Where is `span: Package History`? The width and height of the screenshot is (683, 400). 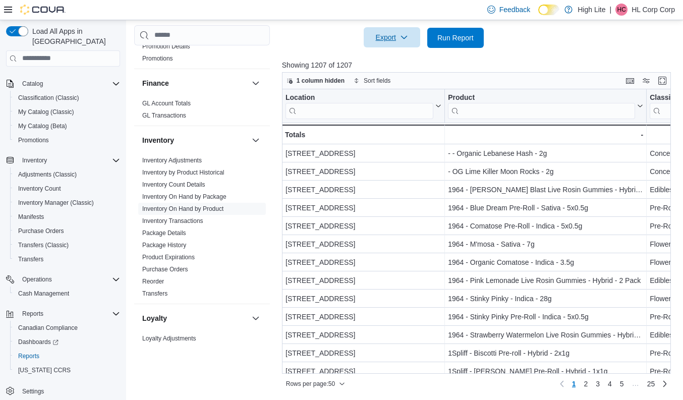 span: Package History is located at coordinates (164, 245).